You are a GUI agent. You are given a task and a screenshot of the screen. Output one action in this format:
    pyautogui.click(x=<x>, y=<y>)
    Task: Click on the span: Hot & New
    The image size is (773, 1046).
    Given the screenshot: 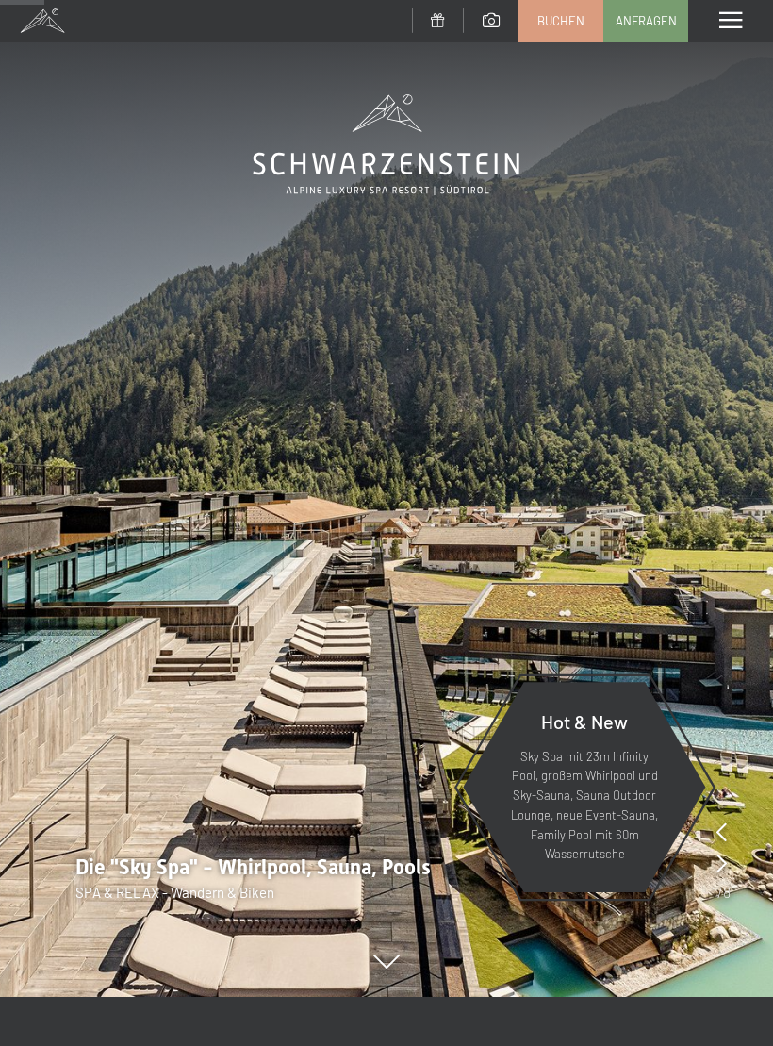 What is the action you would take?
    pyautogui.click(x=585, y=721)
    